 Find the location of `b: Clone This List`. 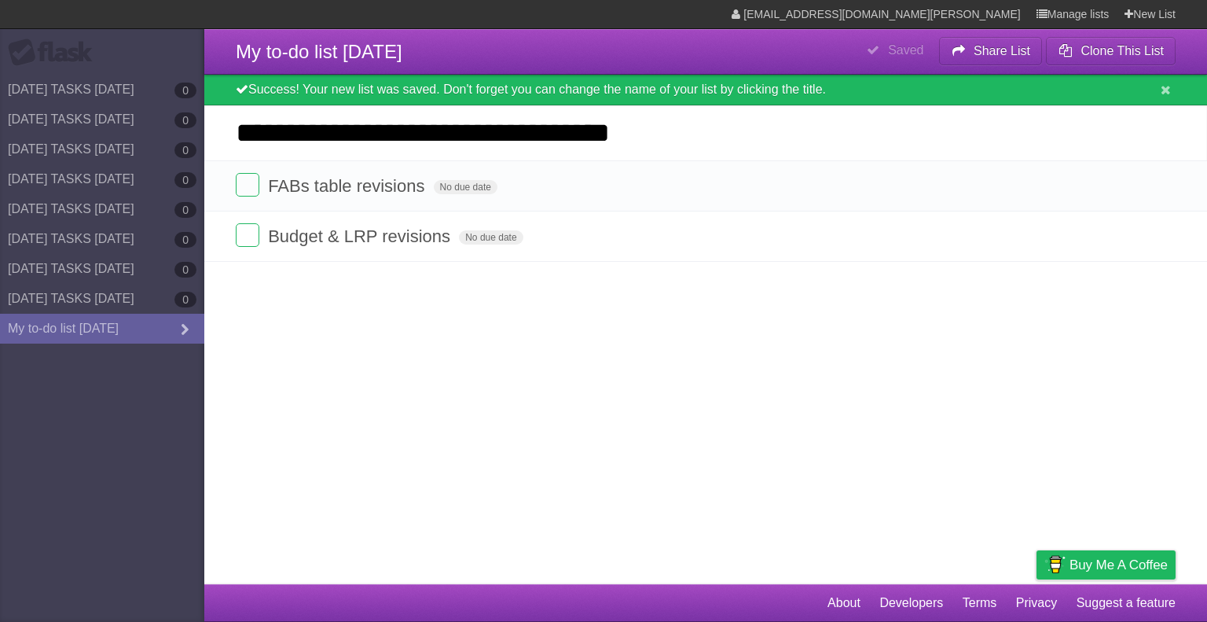

b: Clone This List is located at coordinates (1122, 50).